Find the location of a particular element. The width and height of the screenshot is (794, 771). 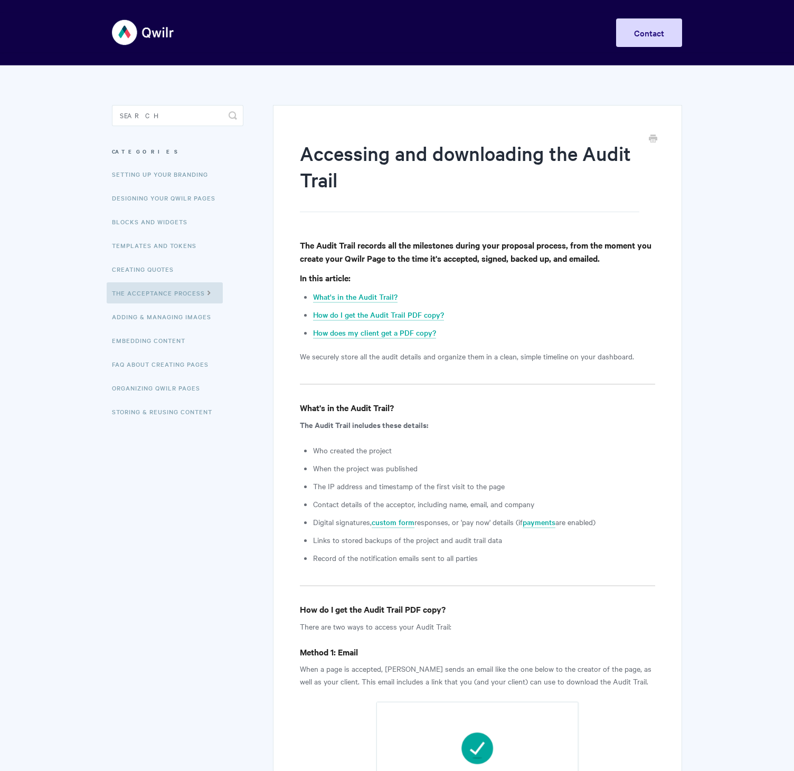

a: FAQ About Creating Pages is located at coordinates (164, 364).